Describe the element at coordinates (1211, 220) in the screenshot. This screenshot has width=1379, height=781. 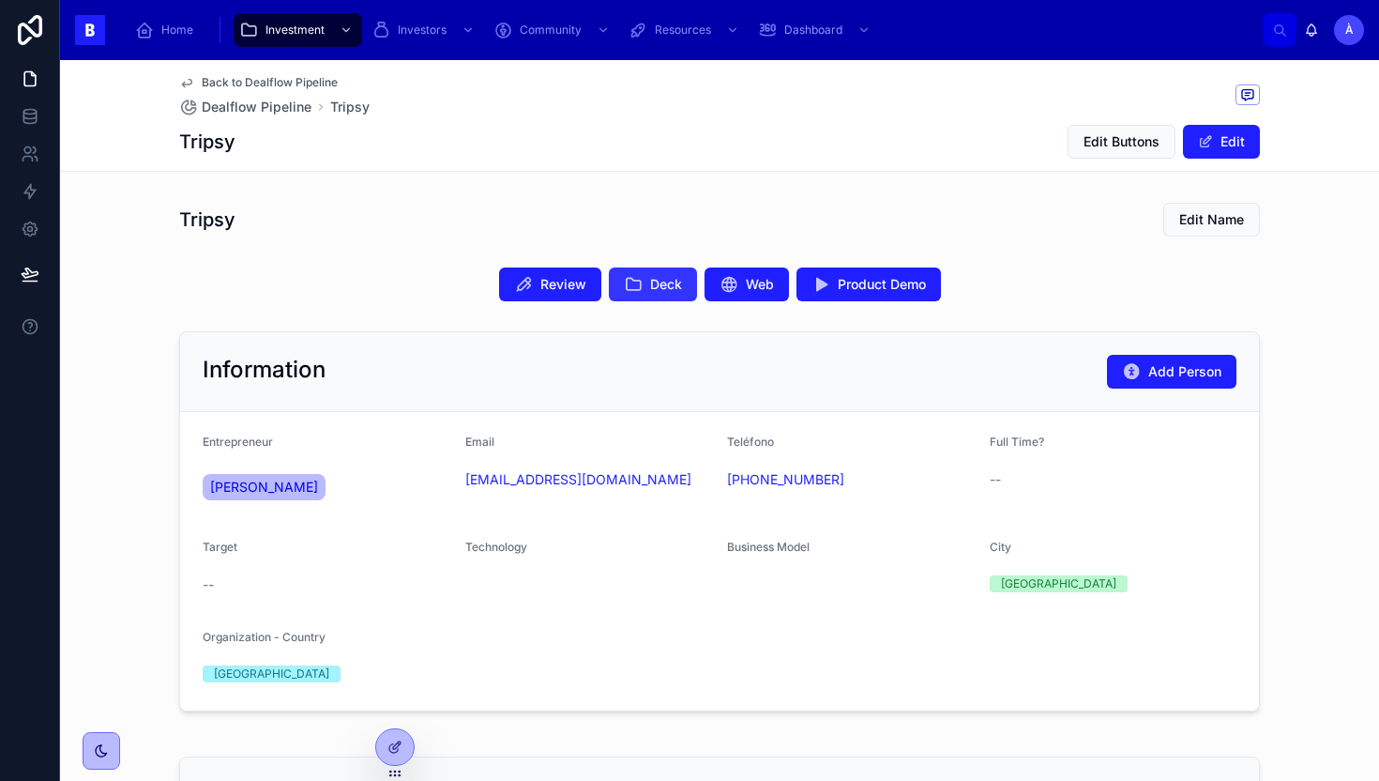
I see `span: Edit Name` at that location.